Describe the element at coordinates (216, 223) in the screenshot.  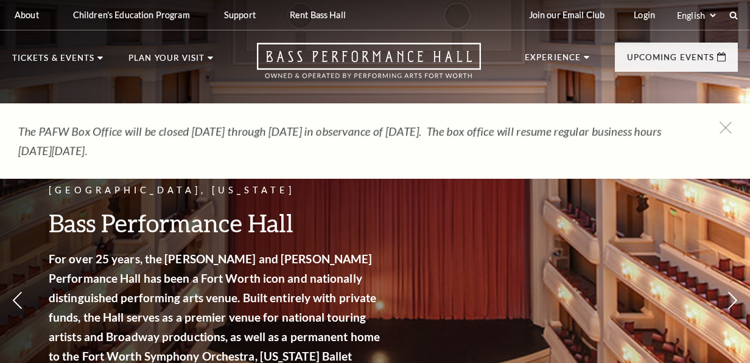
I see `h3: Bass Performance Hall` at that location.